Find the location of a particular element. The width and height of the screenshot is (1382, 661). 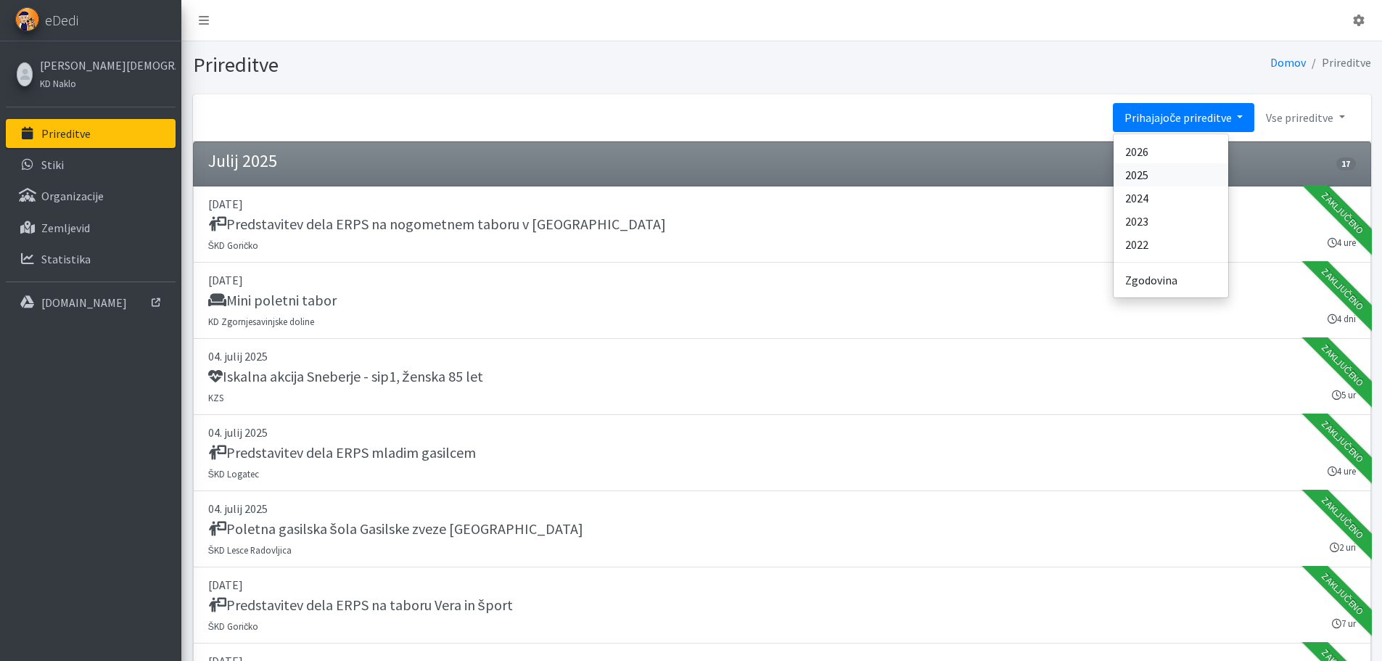

a: Prireditve is located at coordinates (91, 134).